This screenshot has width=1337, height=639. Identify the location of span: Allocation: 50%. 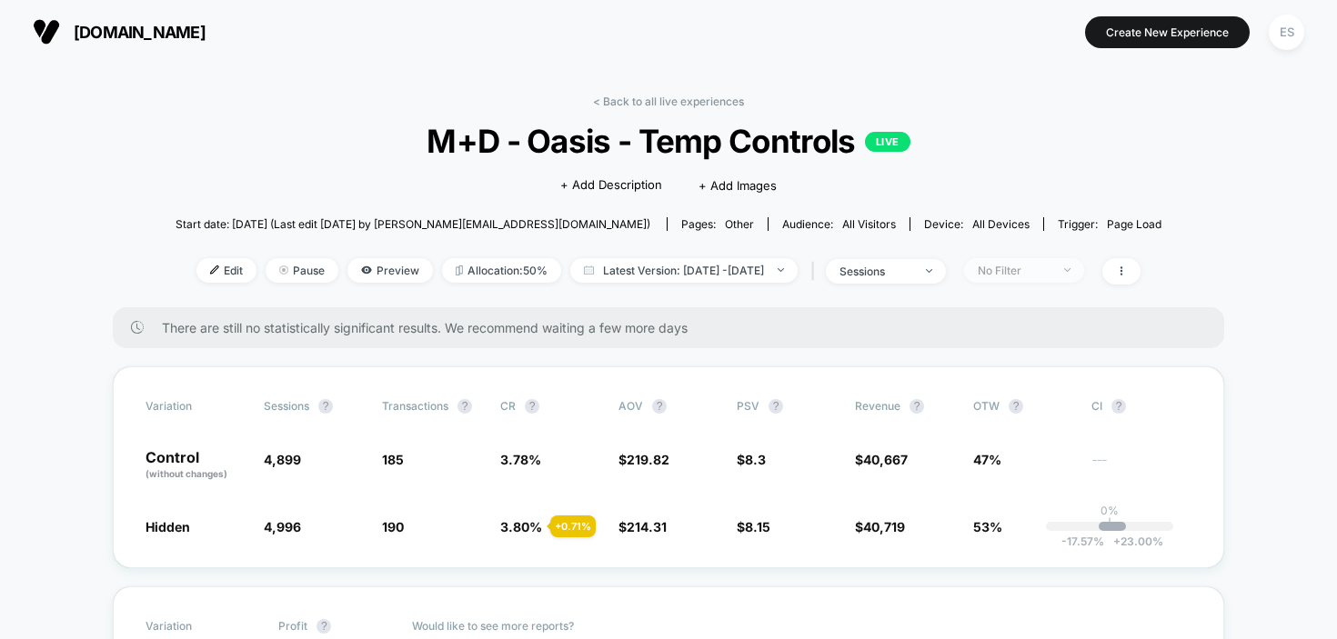
(501, 270).